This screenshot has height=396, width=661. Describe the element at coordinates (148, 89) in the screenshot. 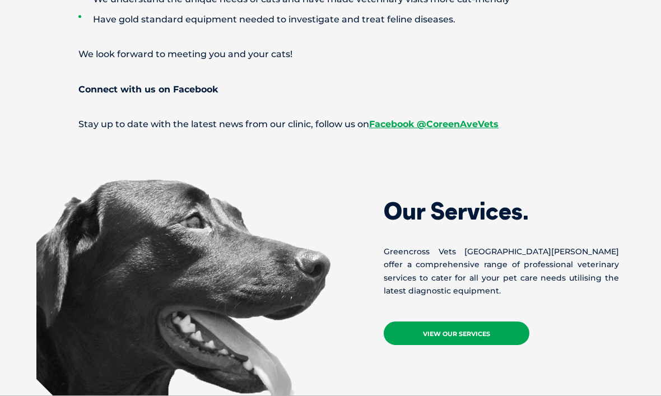

I see `strong: Connect with us on Facebook` at that location.